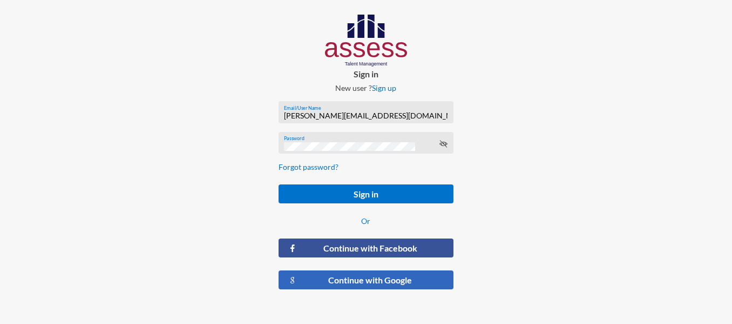 This screenshot has width=732, height=324. What do you see at coordinates (366, 73) in the screenshot?
I see `p: Sign in` at bounding box center [366, 73].